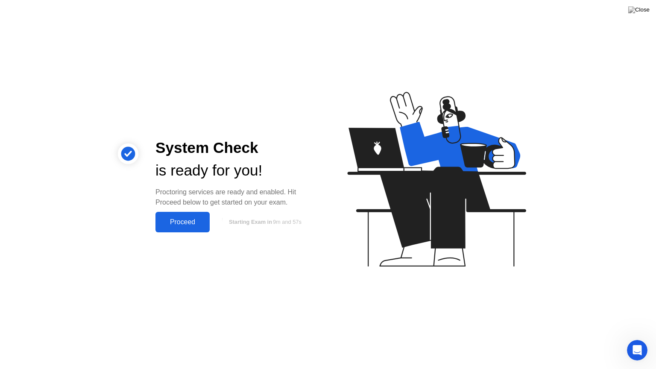 Image resolution: width=656 pixels, height=369 pixels. What do you see at coordinates (235, 148) in the screenshot?
I see `div: System Check` at bounding box center [235, 148].